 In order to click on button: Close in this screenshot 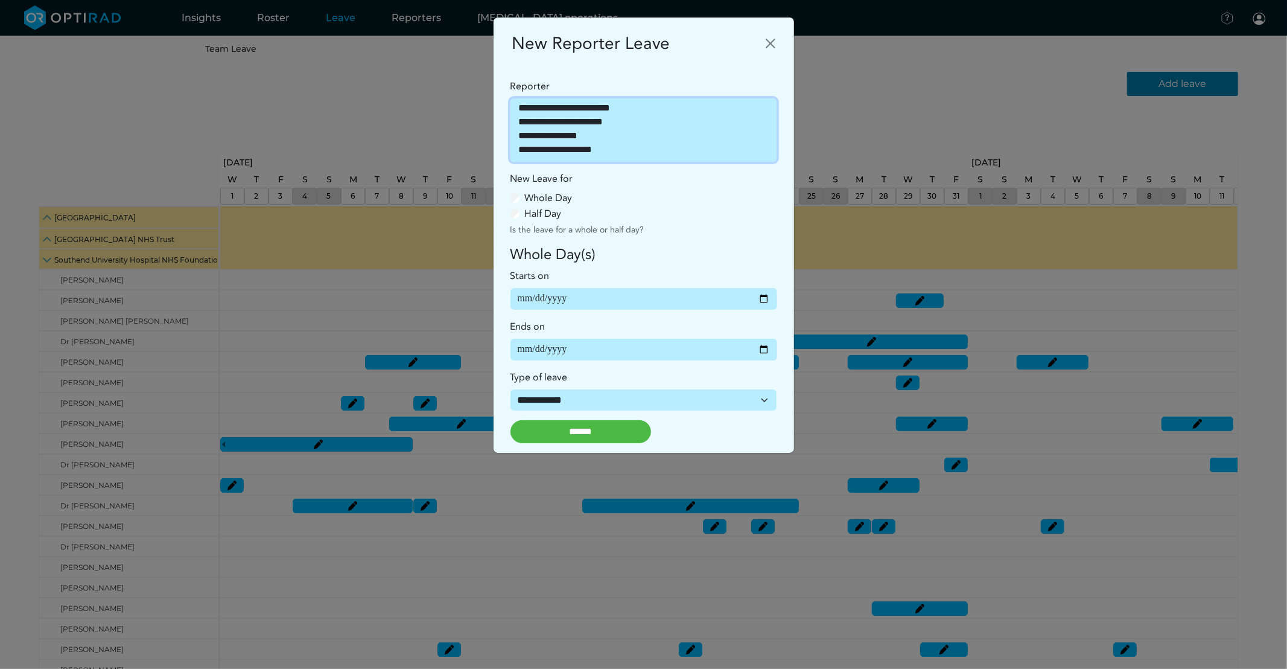, I will do `click(771, 43)`.